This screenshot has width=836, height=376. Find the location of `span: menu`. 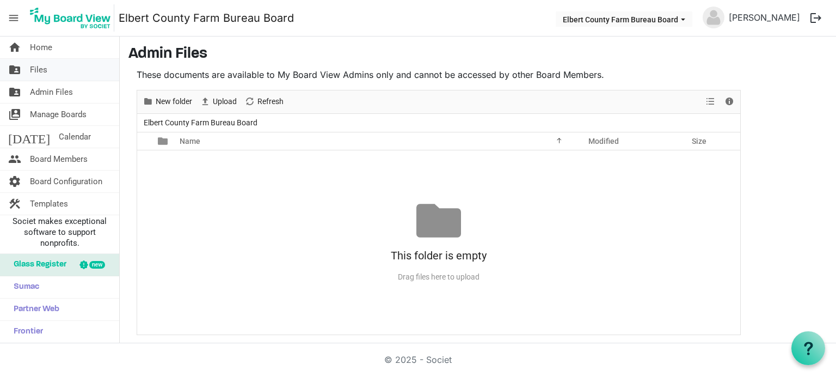

span: menu is located at coordinates (14, 18).